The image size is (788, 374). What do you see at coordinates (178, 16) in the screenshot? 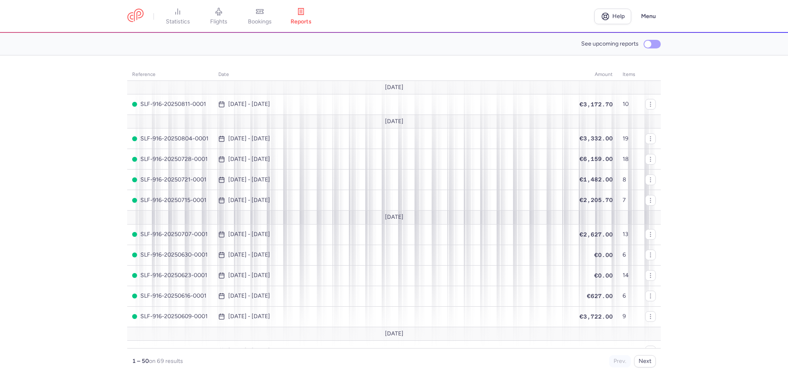
I see `a: statistics` at bounding box center [178, 16].